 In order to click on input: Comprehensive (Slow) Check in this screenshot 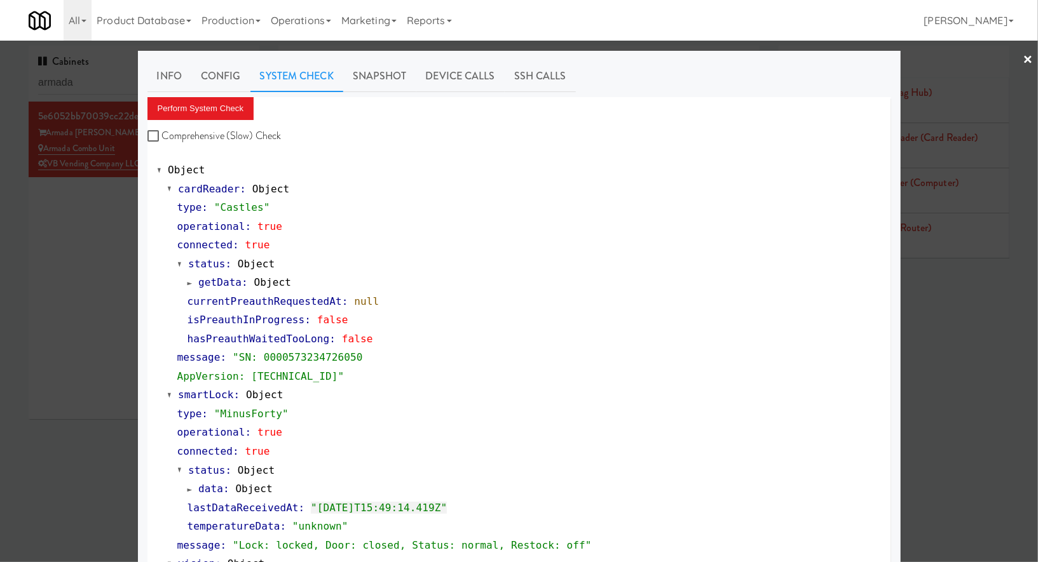, I will do `click(154, 137)`.